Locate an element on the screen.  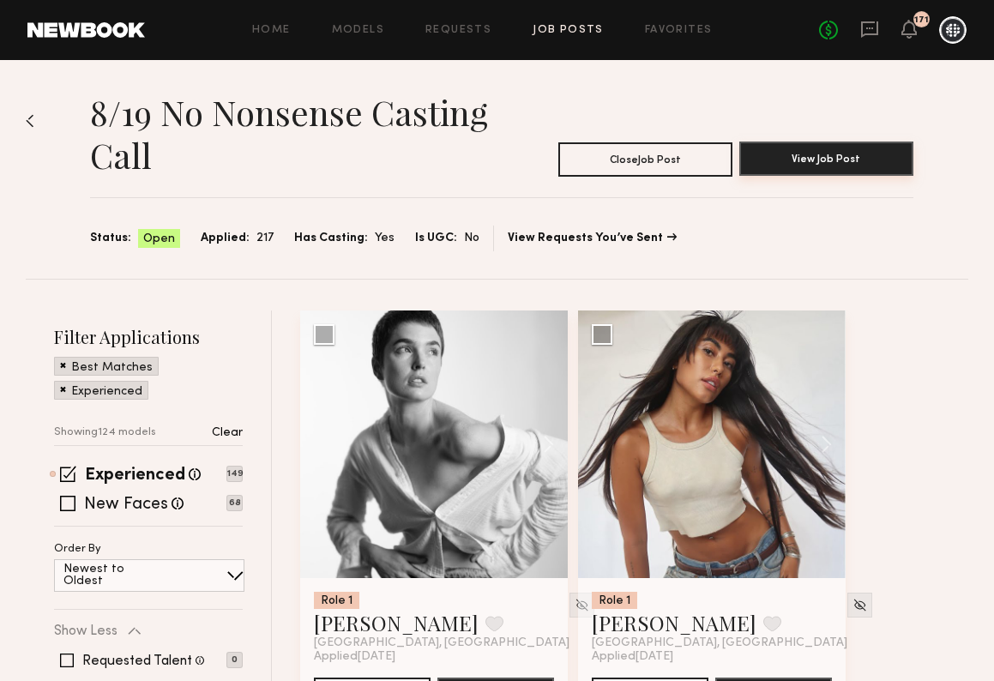
span: No is located at coordinates (472, 238).